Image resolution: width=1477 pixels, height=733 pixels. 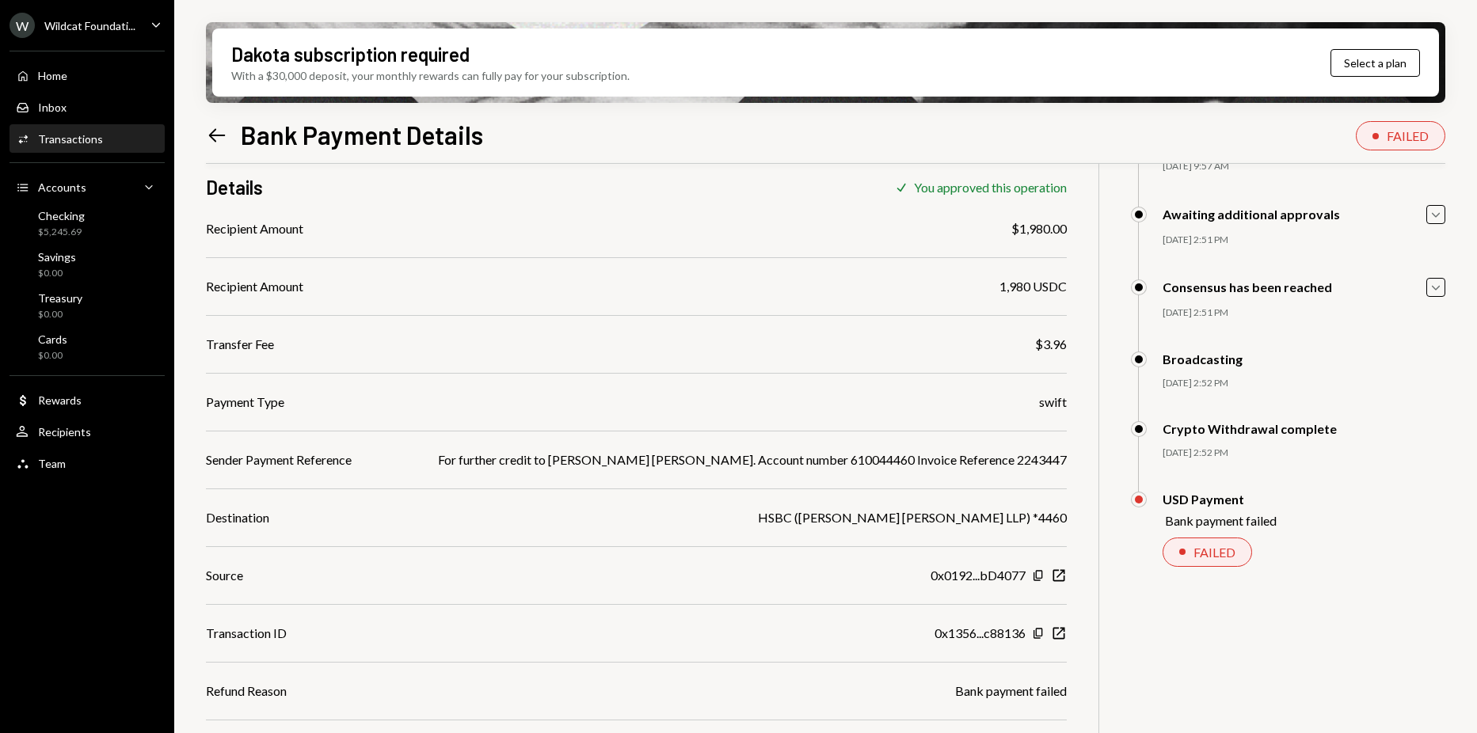 I want to click on div: With a $30,000 deposit, your monthly rewards can fully pay for your subscription., so click(x=430, y=75).